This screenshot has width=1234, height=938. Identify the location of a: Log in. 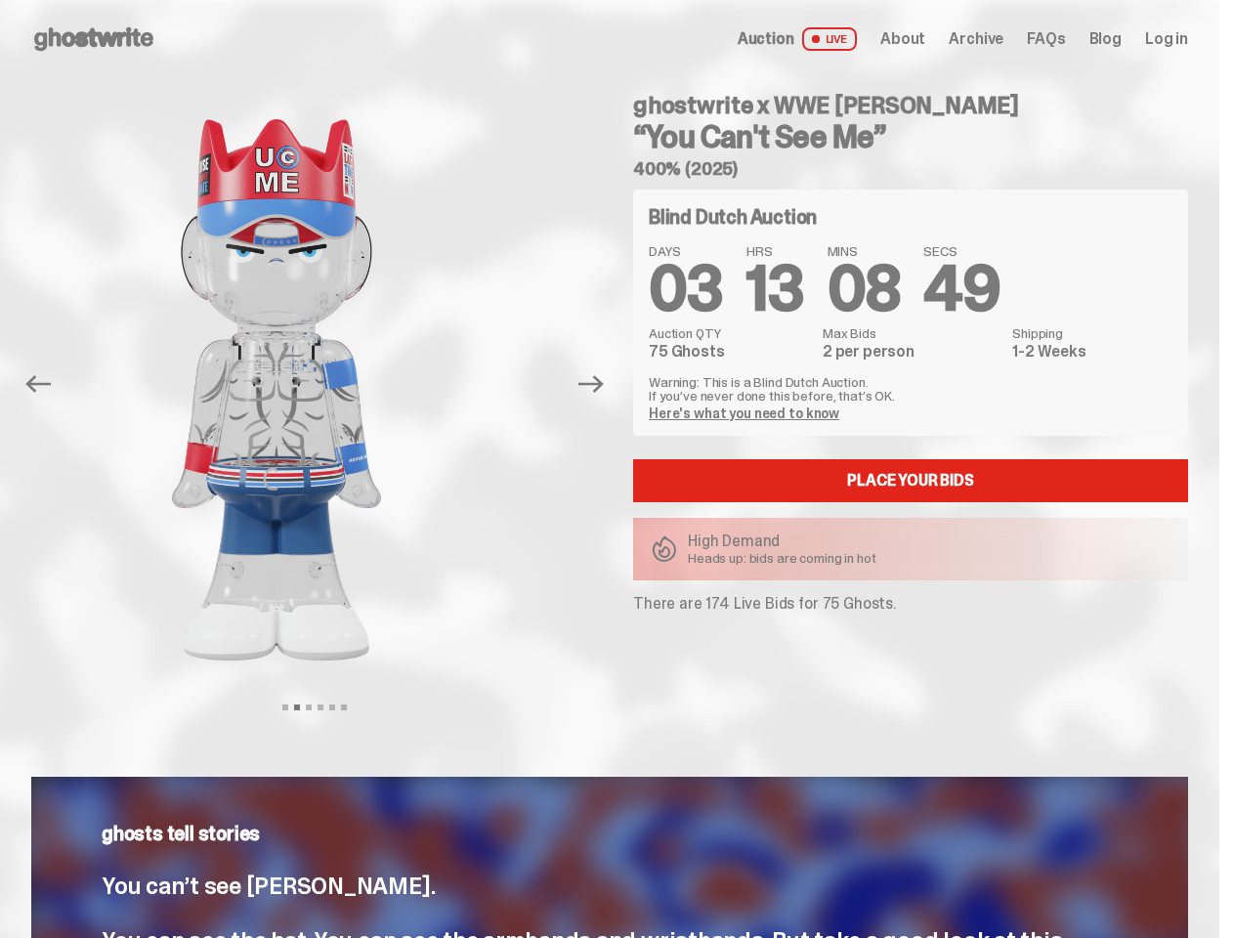
(1166, 39).